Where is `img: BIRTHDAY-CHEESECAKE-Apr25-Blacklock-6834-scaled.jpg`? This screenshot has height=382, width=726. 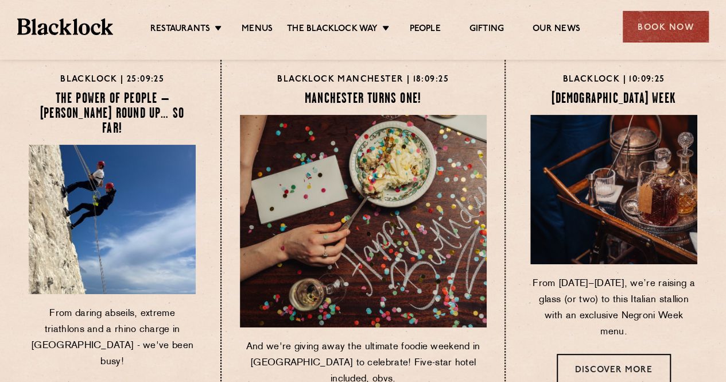 img: BIRTHDAY-CHEESECAKE-Apr25-Blacklock-6834-scaled.jpg is located at coordinates (363, 221).